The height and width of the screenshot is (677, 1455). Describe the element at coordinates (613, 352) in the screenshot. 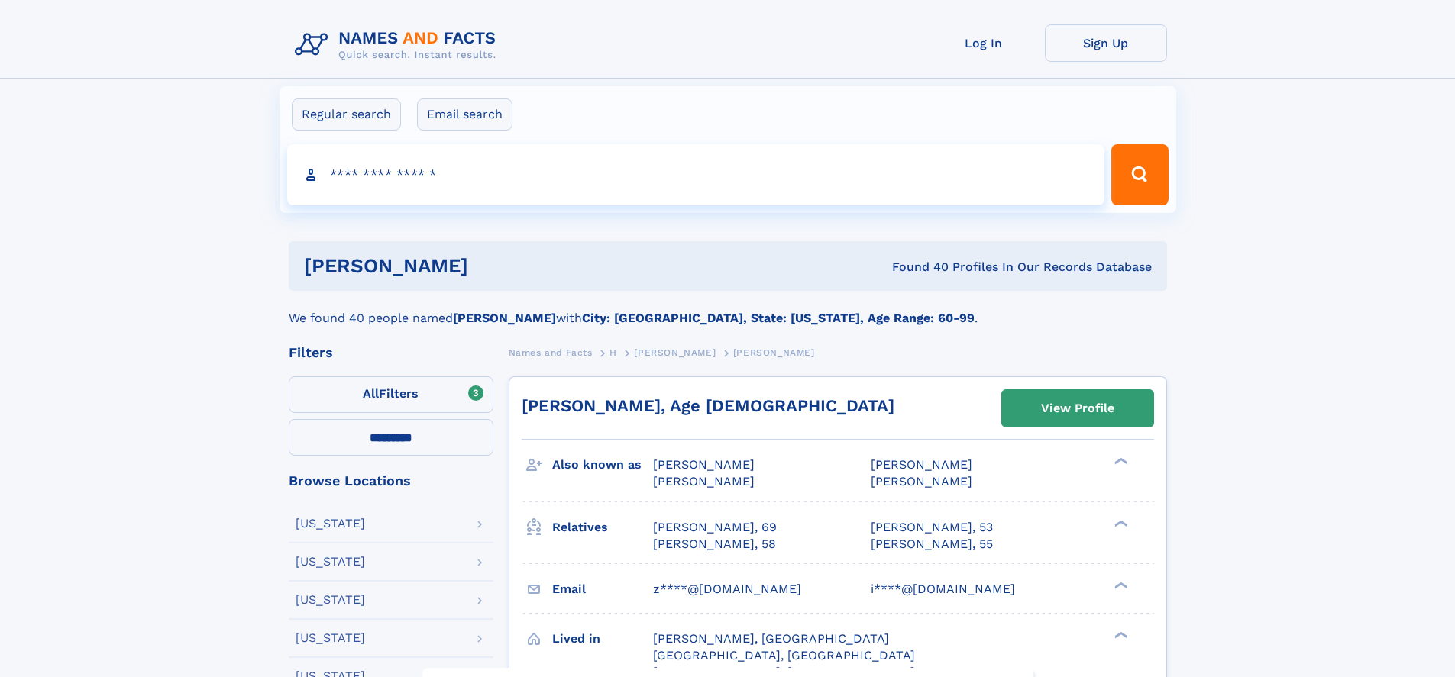

I see `a: H` at that location.